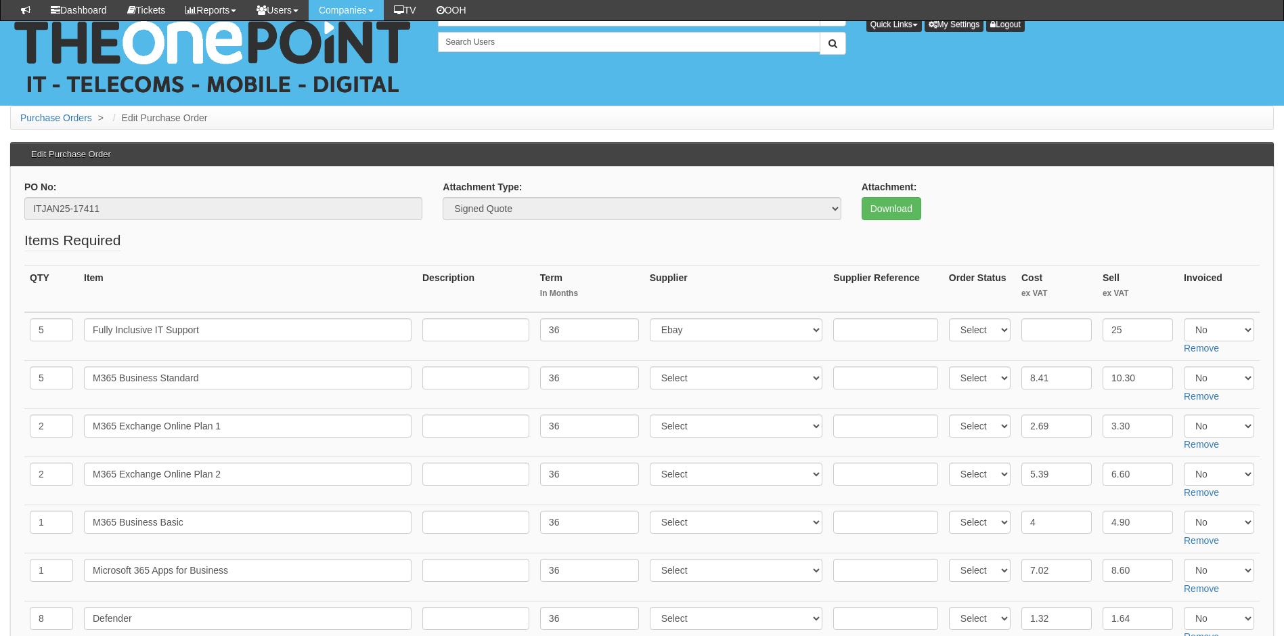  What do you see at coordinates (482, 187) in the screenshot?
I see `label: Attachment Type:` at bounding box center [482, 187].